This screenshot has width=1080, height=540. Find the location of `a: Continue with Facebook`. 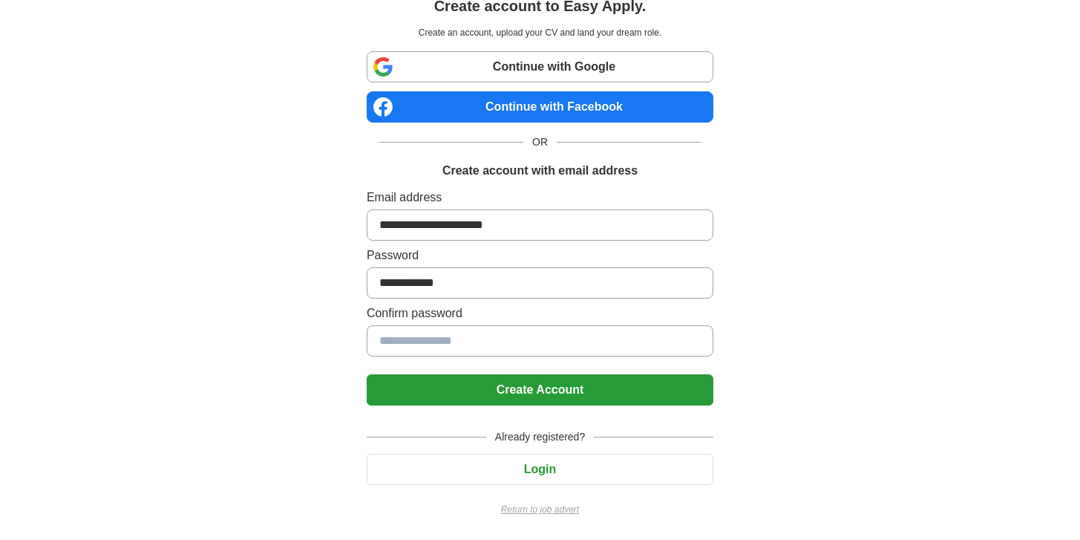

a: Continue with Facebook is located at coordinates (540, 107).